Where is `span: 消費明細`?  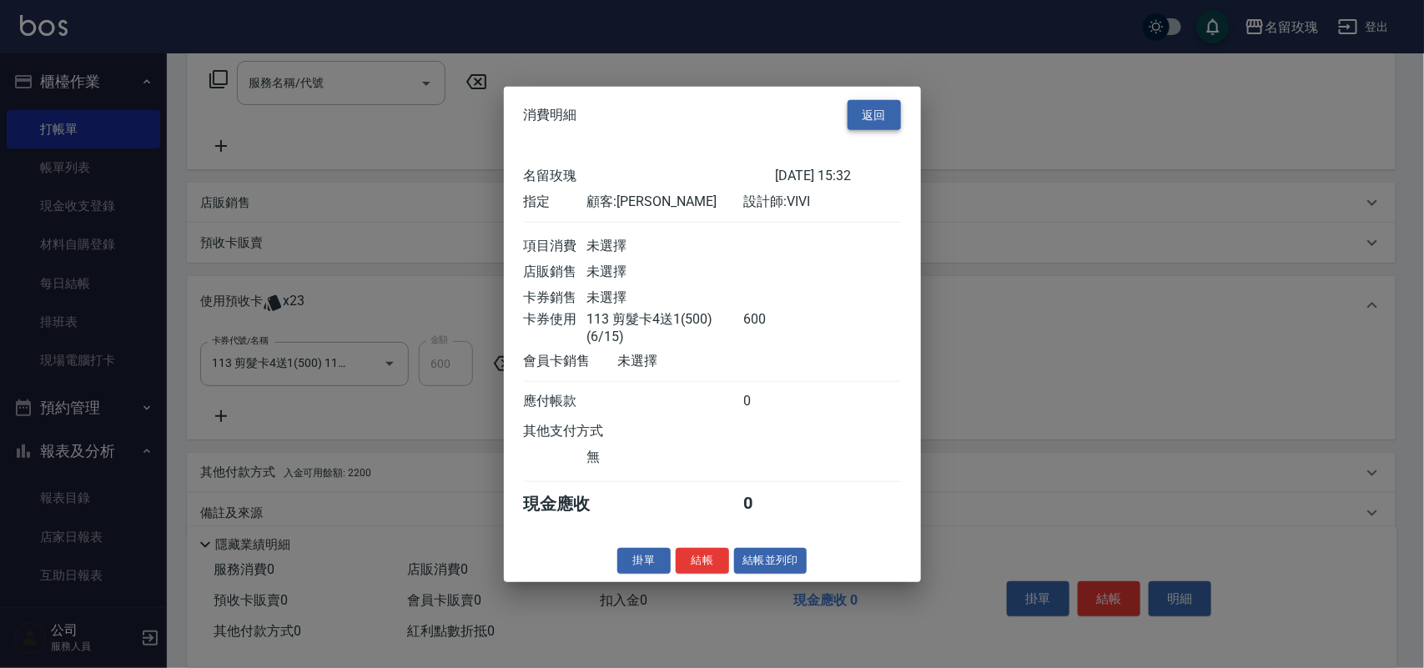
span: 消費明細 is located at coordinates (551, 115).